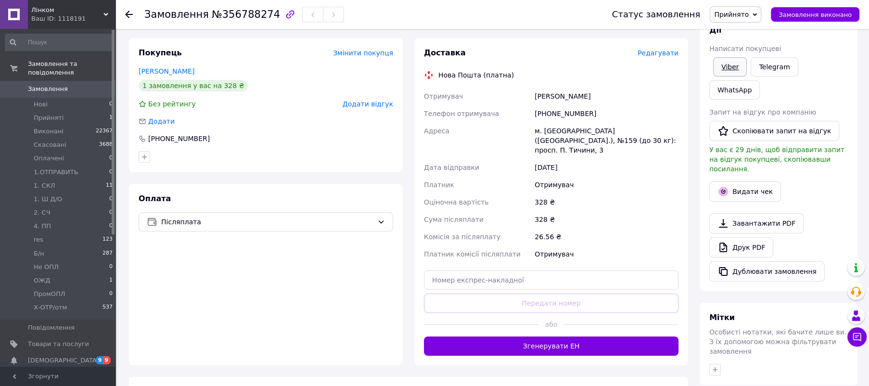  What do you see at coordinates (44, 186) in the screenshot?
I see `span: 1. СКЛ` at bounding box center [44, 186].